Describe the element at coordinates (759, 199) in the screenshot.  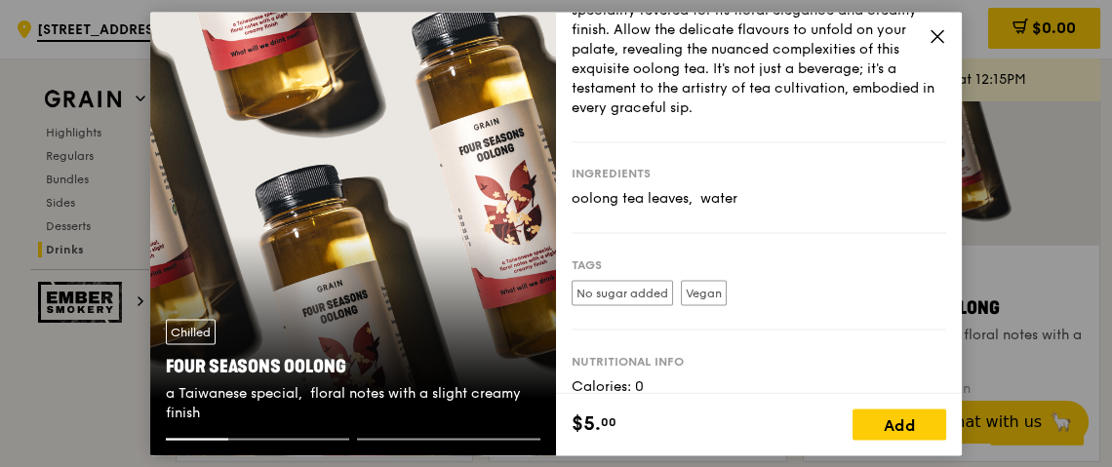
I see `div: oolong tea leaves, water` at that location.